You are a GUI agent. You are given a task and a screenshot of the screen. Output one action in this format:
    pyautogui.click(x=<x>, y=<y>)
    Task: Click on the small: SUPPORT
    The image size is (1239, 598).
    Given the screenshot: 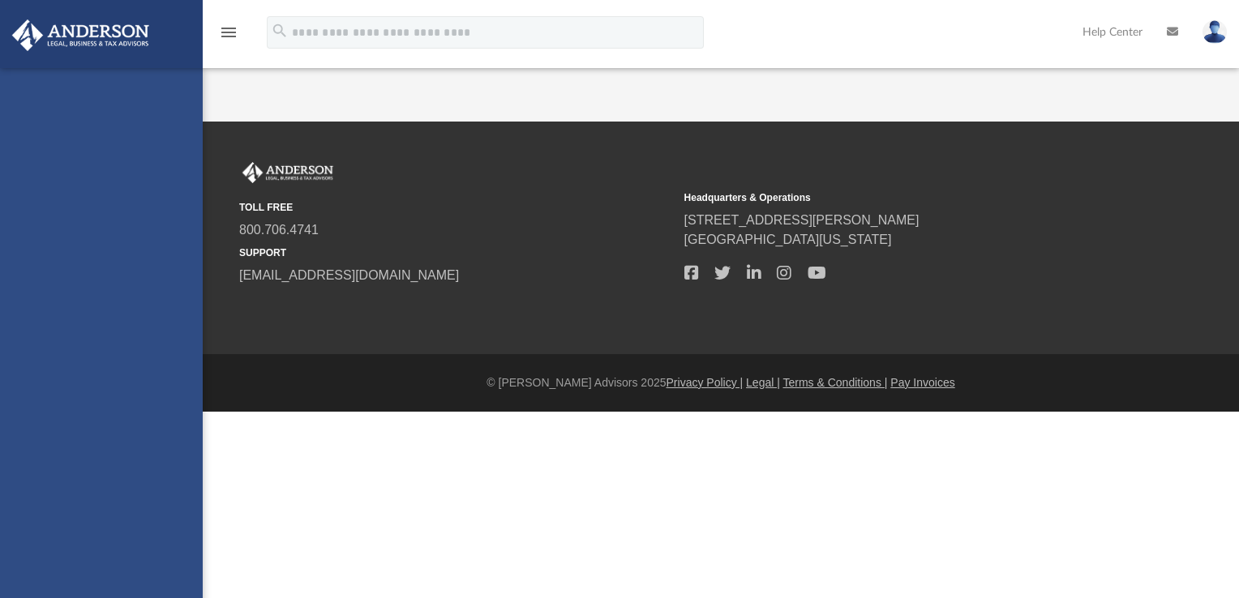 What is the action you would take?
    pyautogui.click(x=456, y=253)
    